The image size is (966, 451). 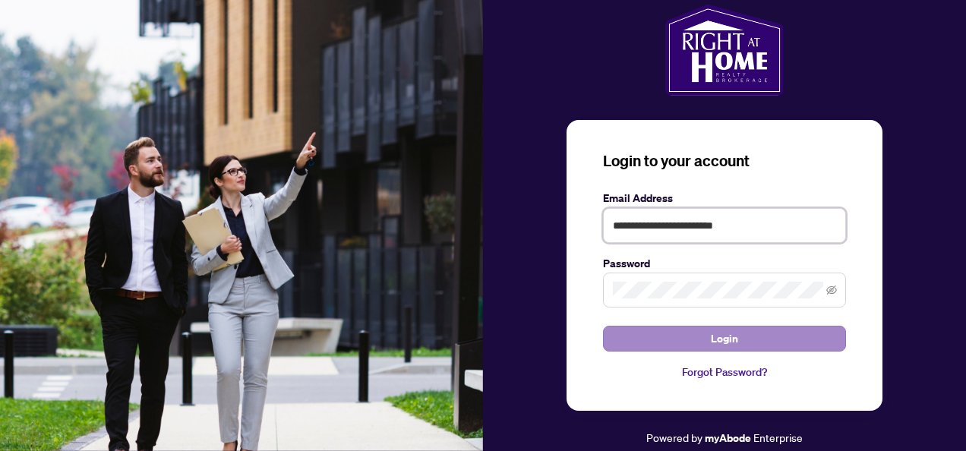 I want to click on img: ma-logo, so click(x=724, y=50).